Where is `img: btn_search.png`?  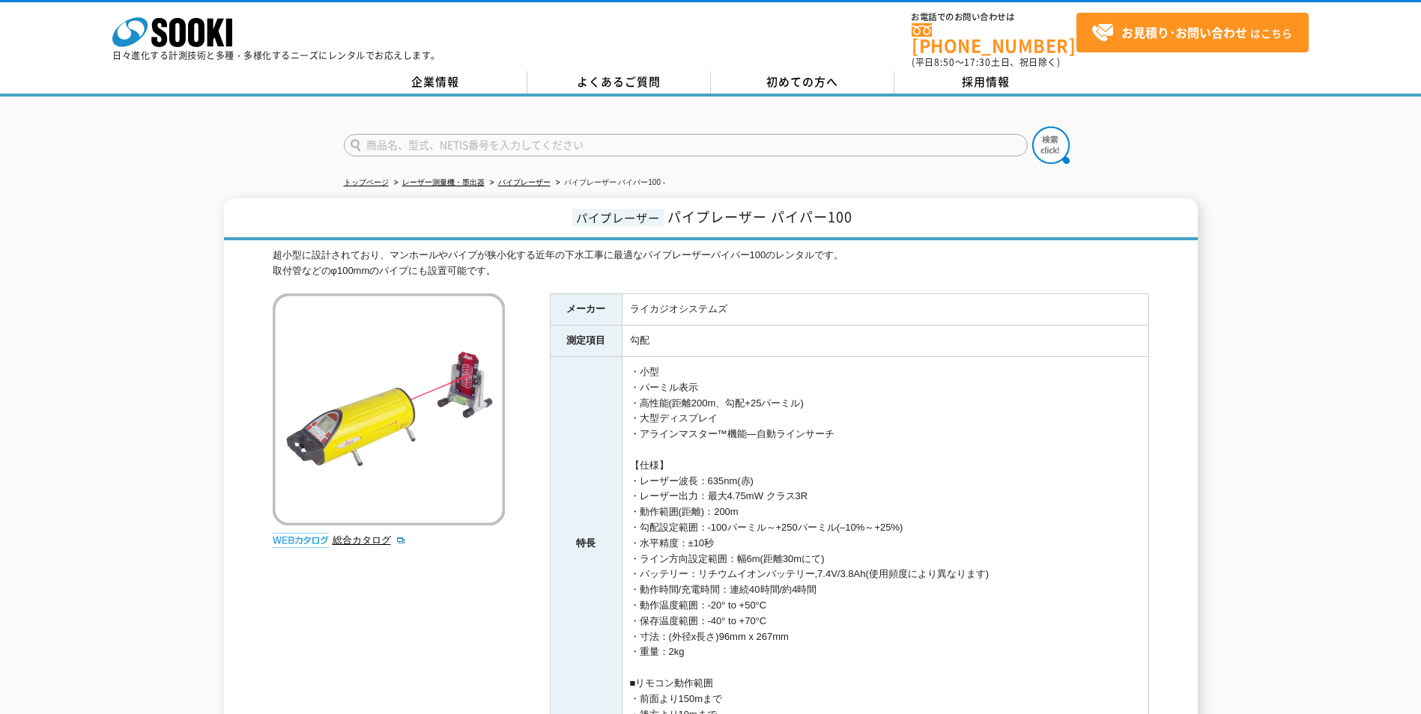 img: btn_search.png is located at coordinates (1051, 145).